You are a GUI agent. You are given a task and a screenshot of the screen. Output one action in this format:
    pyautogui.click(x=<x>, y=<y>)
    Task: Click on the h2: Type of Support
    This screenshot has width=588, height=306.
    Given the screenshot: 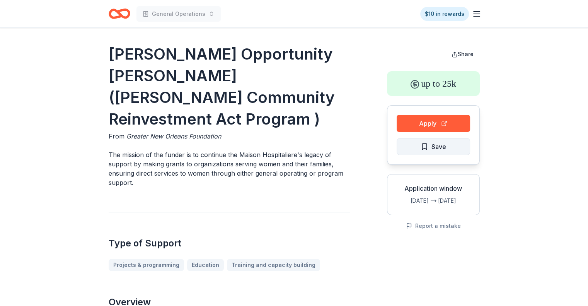 What is the action you would take?
    pyautogui.click(x=229, y=243)
    